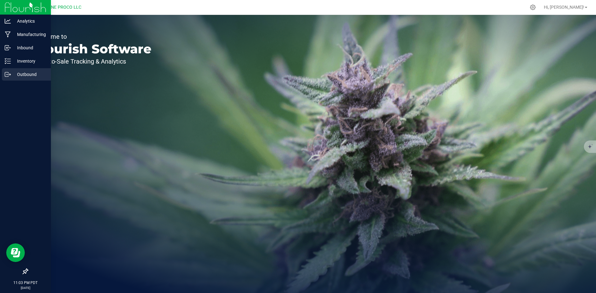 The image size is (596, 293). What do you see at coordinates (8, 48) in the screenshot?
I see `inline-svg: Inbound` at bounding box center [8, 48].